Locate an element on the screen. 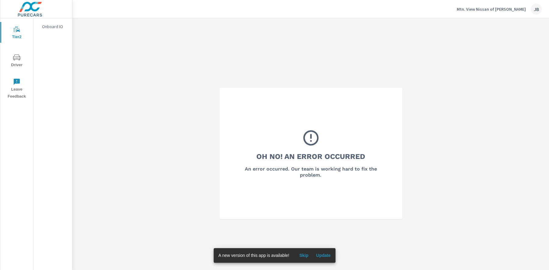 This screenshot has height=270, width=549. span: Skip is located at coordinates (304, 255).